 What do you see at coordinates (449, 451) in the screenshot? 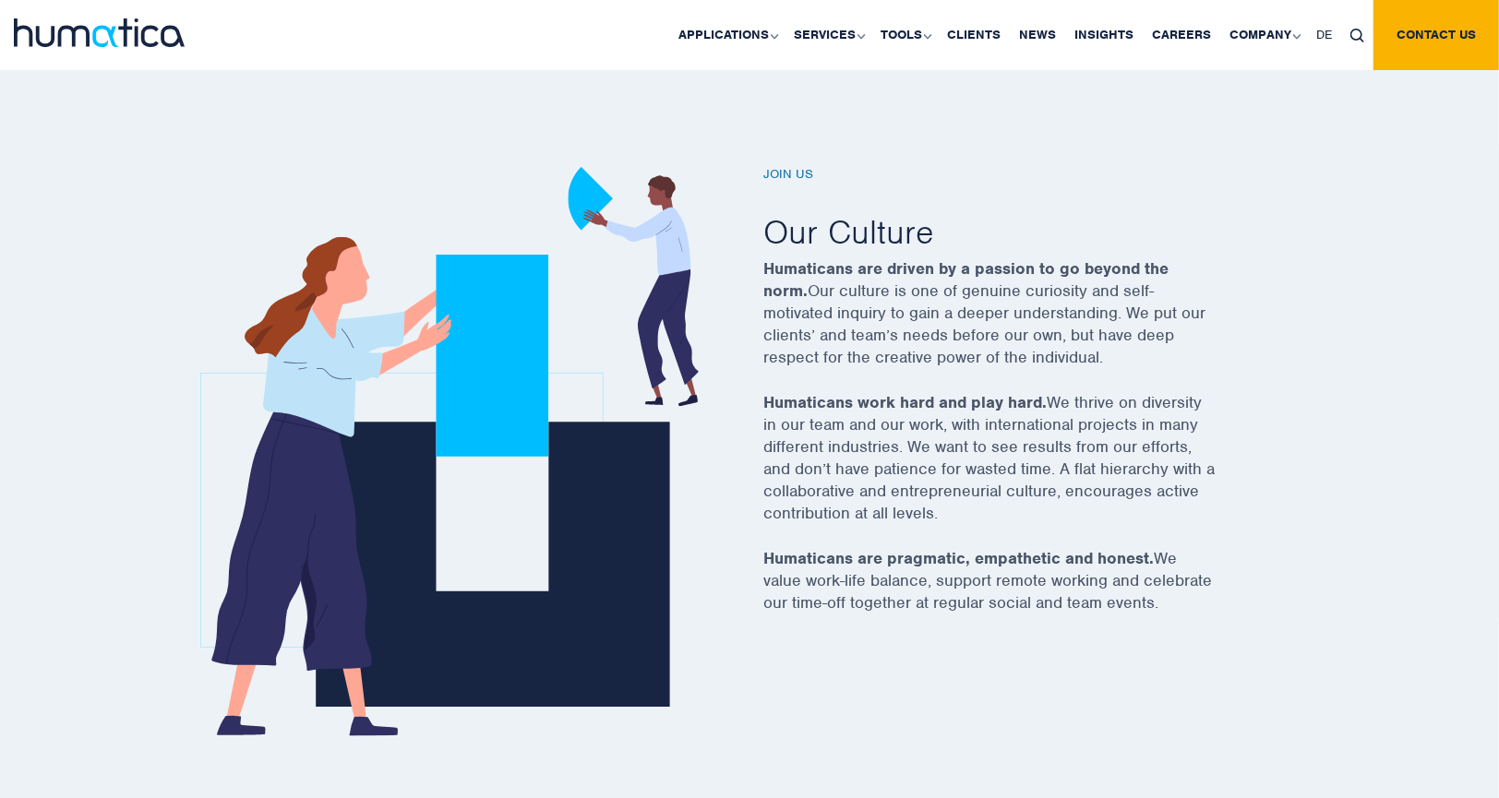
I see `img: career_img2` at bounding box center [449, 451].